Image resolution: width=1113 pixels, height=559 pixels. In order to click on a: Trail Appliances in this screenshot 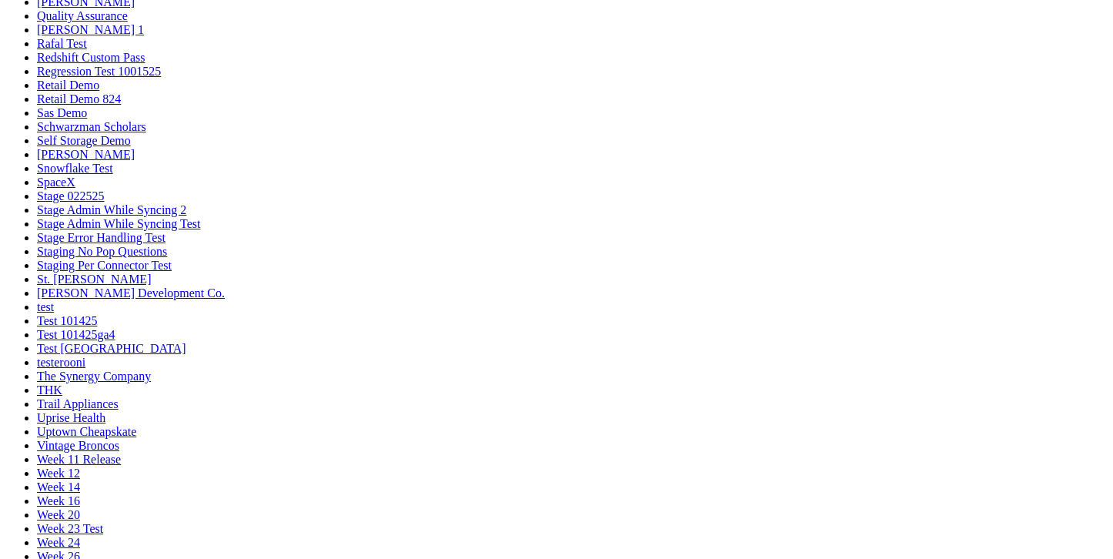, I will do `click(78, 403)`.